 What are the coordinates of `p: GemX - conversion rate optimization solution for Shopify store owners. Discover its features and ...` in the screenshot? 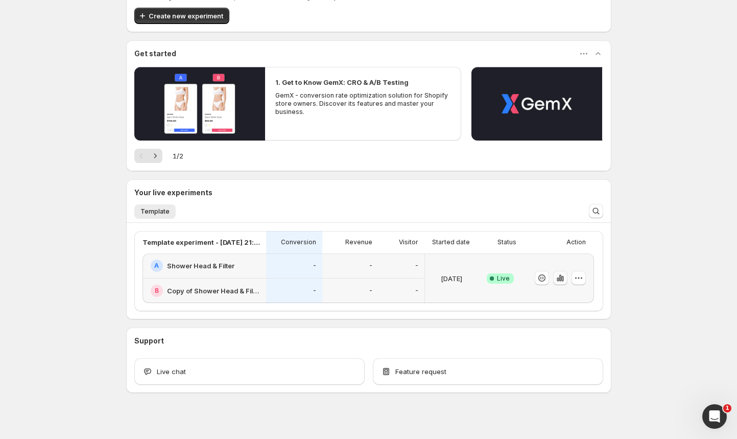 It's located at (363, 104).